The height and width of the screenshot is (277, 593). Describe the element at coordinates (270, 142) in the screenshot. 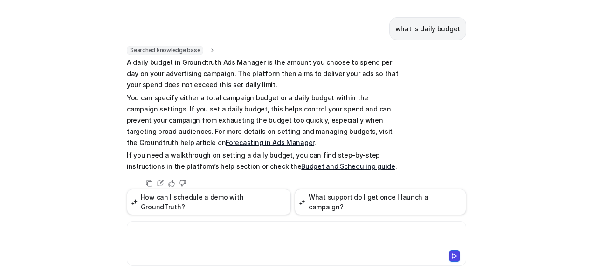

I see `a: Forecasting in Ads Manager` at that location.